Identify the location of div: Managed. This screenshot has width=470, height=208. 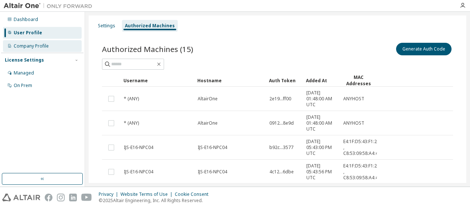
(24, 73).